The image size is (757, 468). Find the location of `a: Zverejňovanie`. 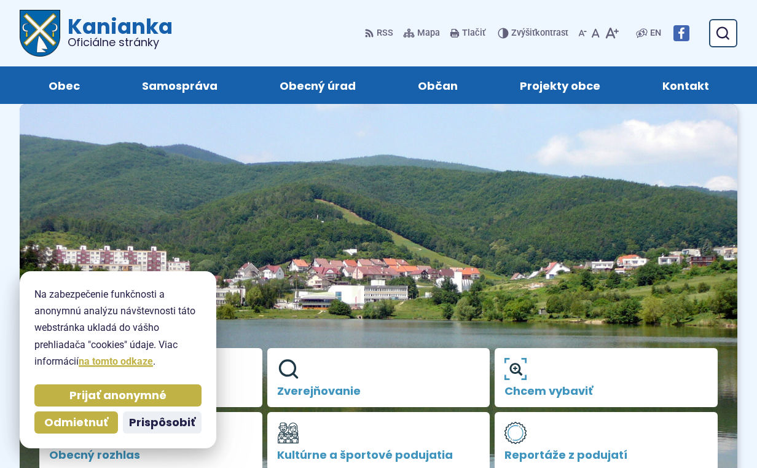

a: Zverejňovanie is located at coordinates (379, 377).